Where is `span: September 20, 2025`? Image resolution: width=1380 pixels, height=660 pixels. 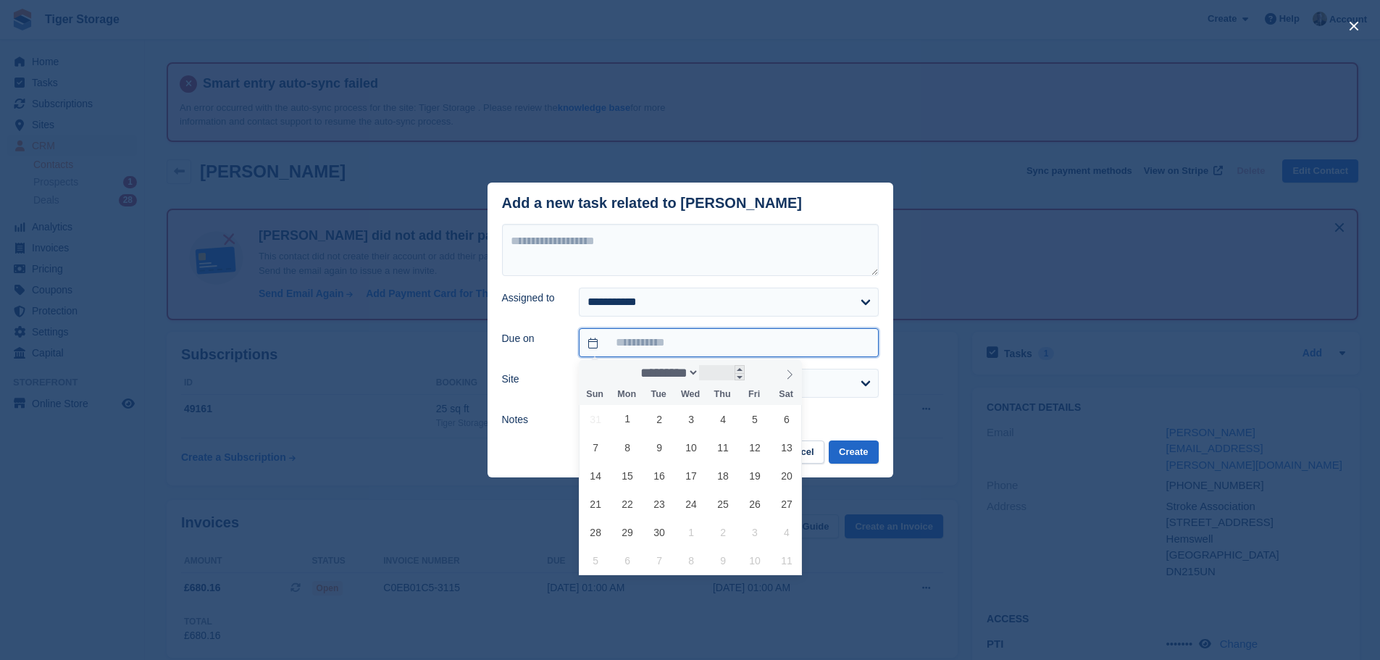 span: September 20, 2025 is located at coordinates (786, 475).